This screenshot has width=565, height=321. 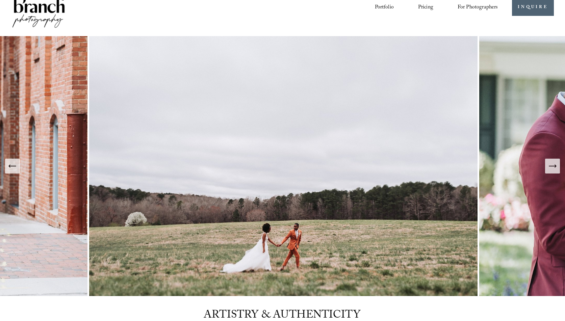 What do you see at coordinates (478, 7) in the screenshot?
I see `span: For Photographers` at bounding box center [478, 7].